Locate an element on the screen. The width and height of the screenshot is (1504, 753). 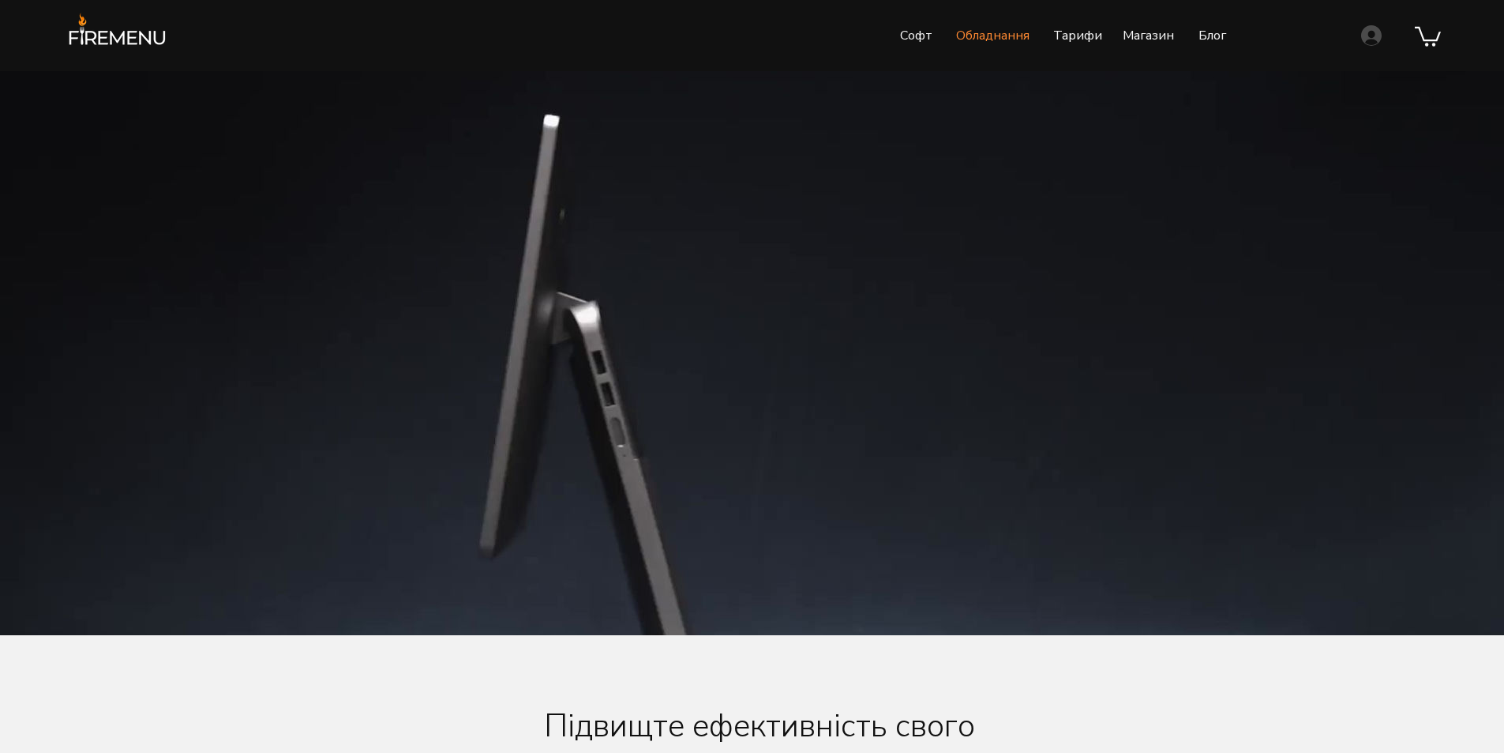
p: Обладнання is located at coordinates (993, 36).